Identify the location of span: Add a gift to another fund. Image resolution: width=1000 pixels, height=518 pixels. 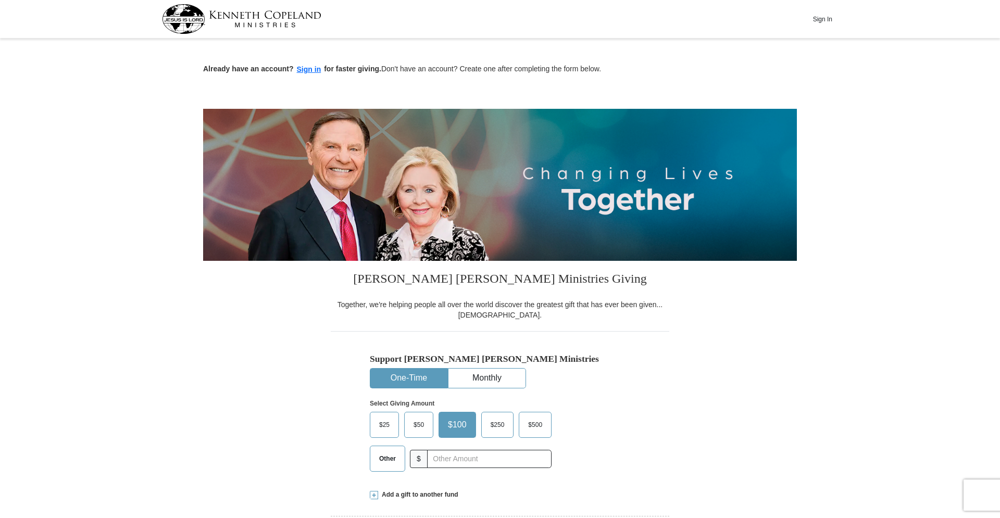
(418, 495).